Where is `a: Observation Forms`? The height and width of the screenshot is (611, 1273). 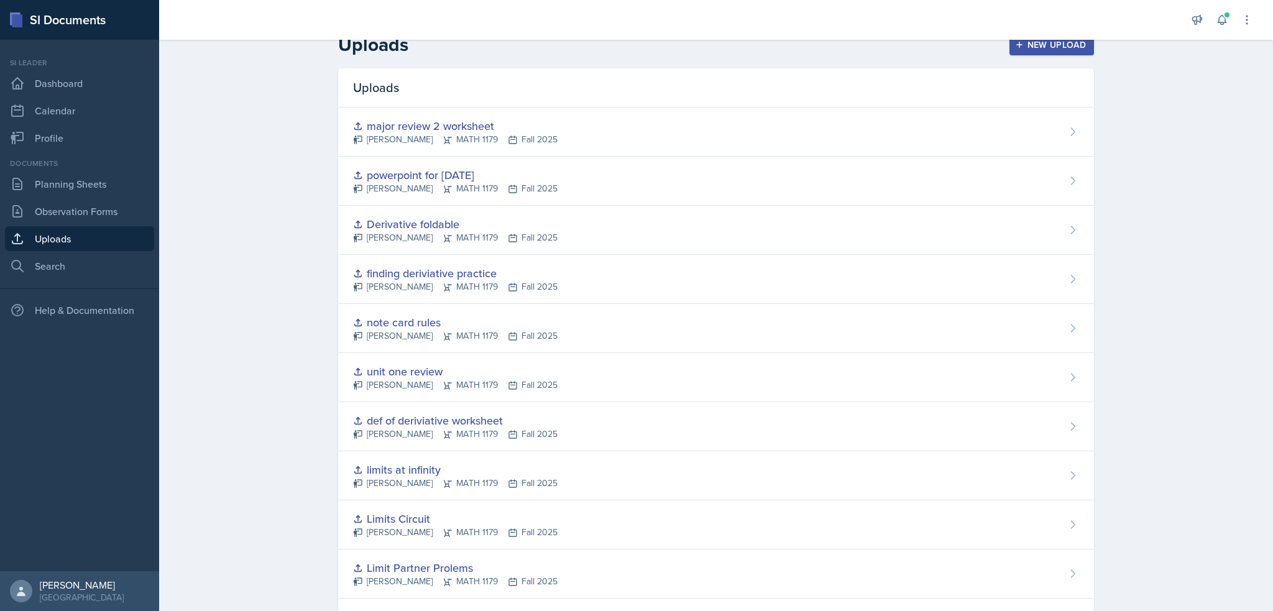
a: Observation Forms is located at coordinates (80, 211).